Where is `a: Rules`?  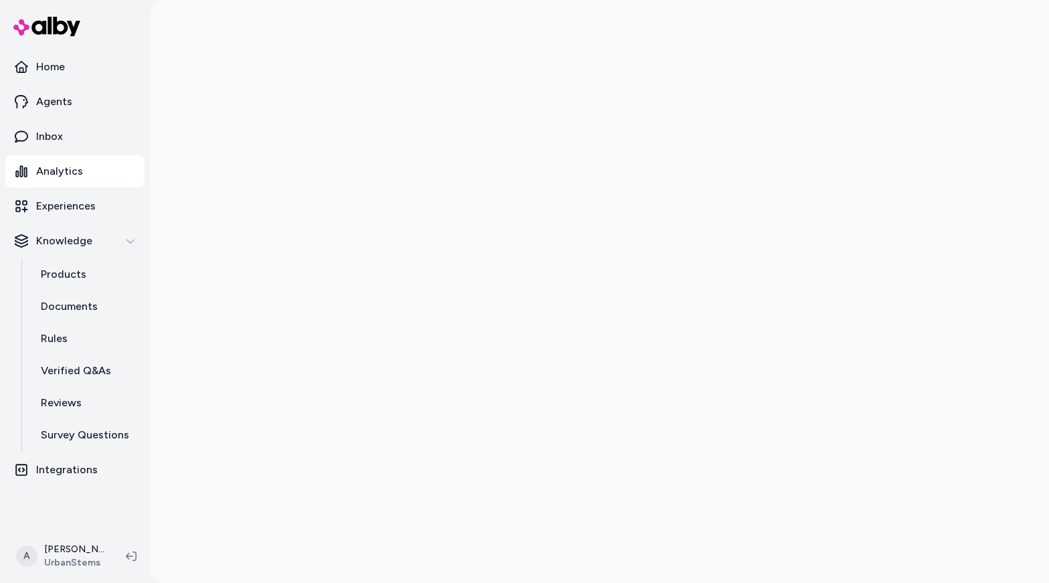
a: Rules is located at coordinates (86, 339).